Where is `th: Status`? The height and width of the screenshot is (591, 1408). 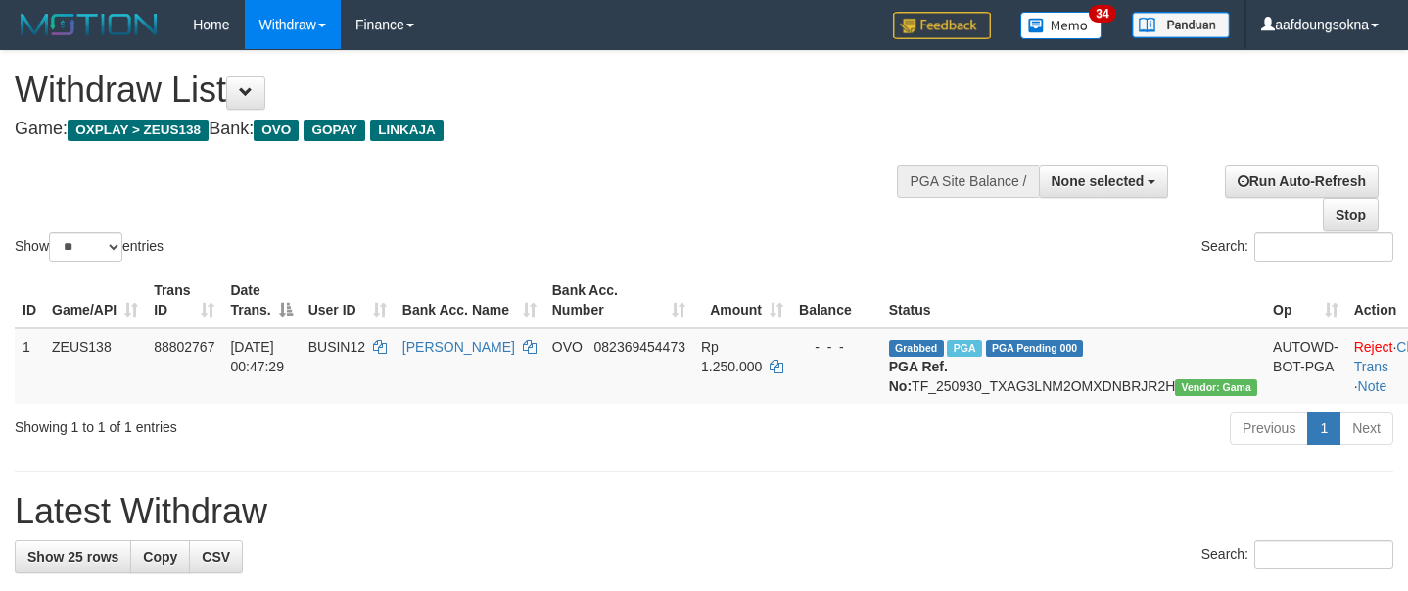
th: Status is located at coordinates (1073, 300).